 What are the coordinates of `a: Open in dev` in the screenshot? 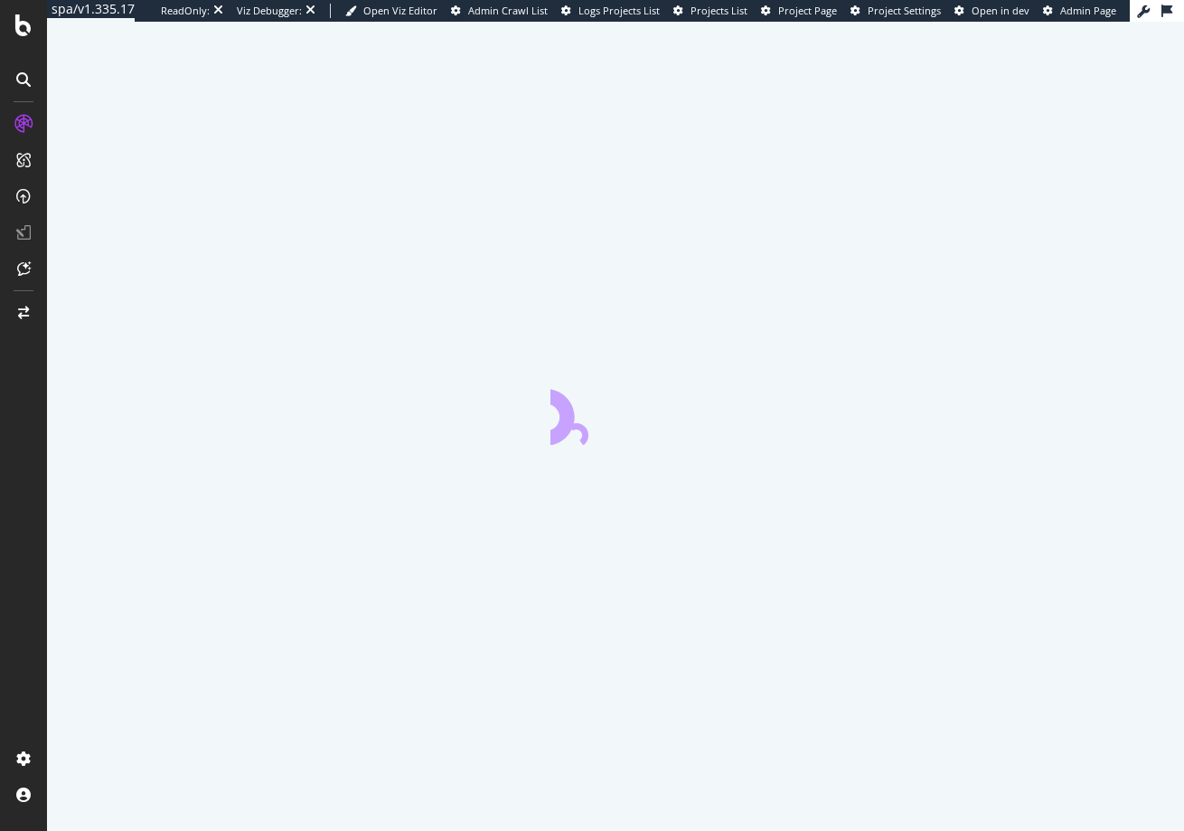 It's located at (992, 11).